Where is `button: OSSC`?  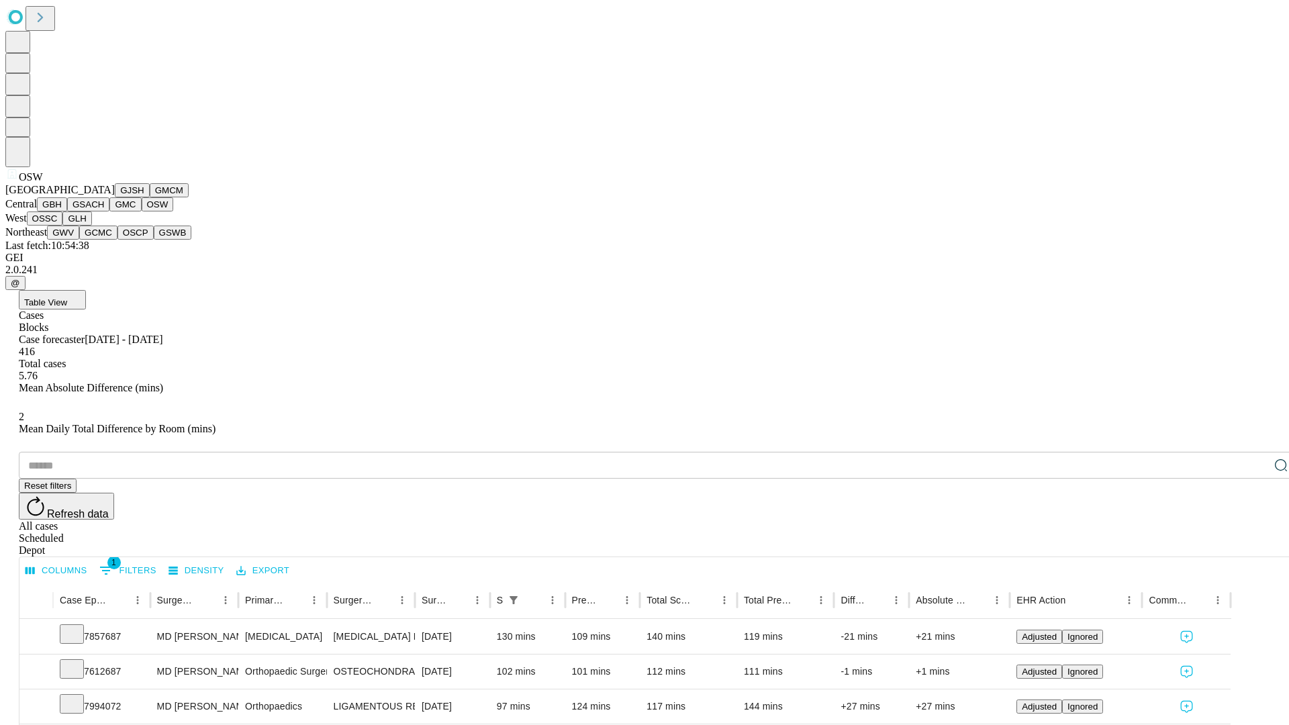 button: OSSC is located at coordinates (45, 218).